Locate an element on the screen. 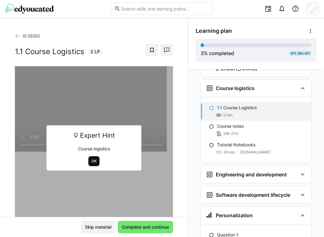 The height and width of the screenshot is (237, 324). p: 1.1 Course Logistics is located at coordinates (237, 108).